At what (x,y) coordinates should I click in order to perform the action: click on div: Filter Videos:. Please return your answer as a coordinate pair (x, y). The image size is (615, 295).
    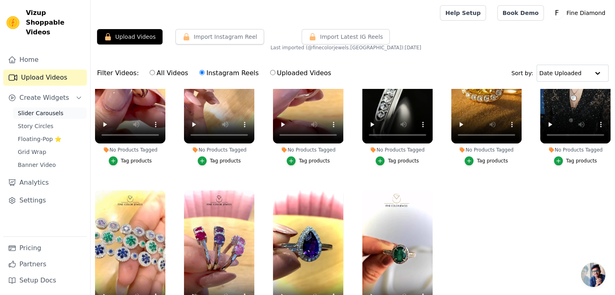
    Looking at the image, I should click on (216, 73).